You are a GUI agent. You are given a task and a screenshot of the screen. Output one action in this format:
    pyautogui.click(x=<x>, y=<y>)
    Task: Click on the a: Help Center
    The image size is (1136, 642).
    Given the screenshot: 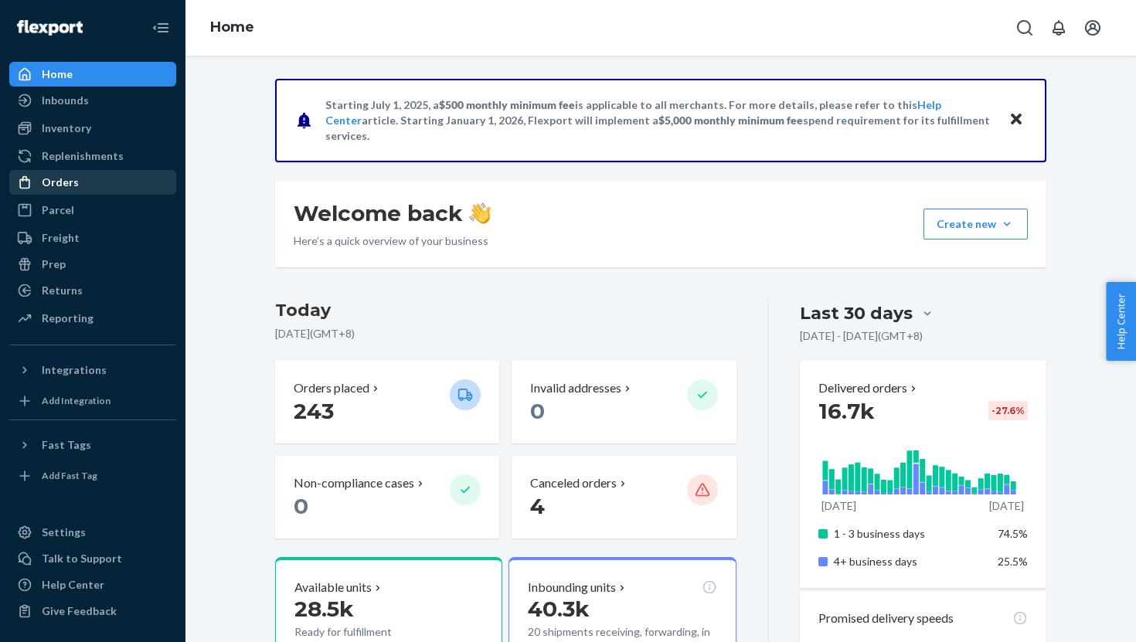 What is the action you would take?
    pyautogui.click(x=93, y=585)
    